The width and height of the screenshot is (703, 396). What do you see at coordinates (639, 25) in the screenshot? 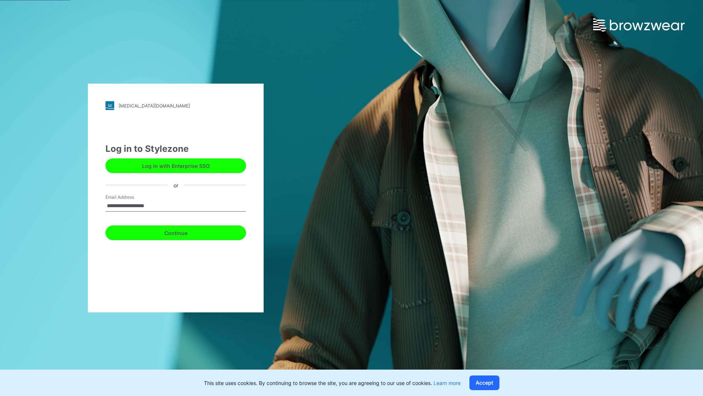
I see `img: browzwear-logo.e42bd6dac1945053ebaf764b6aa21510.svg` at bounding box center [639, 25].